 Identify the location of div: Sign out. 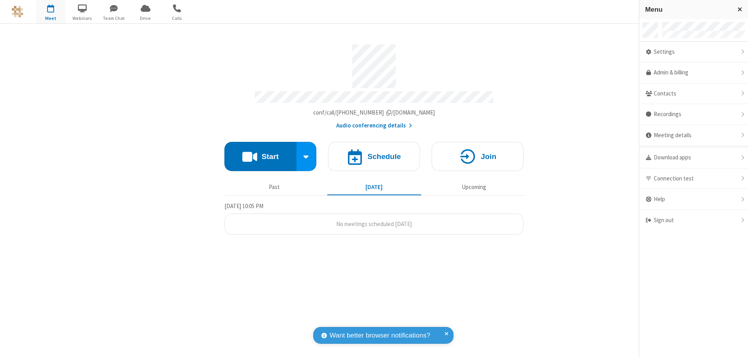
(693, 220).